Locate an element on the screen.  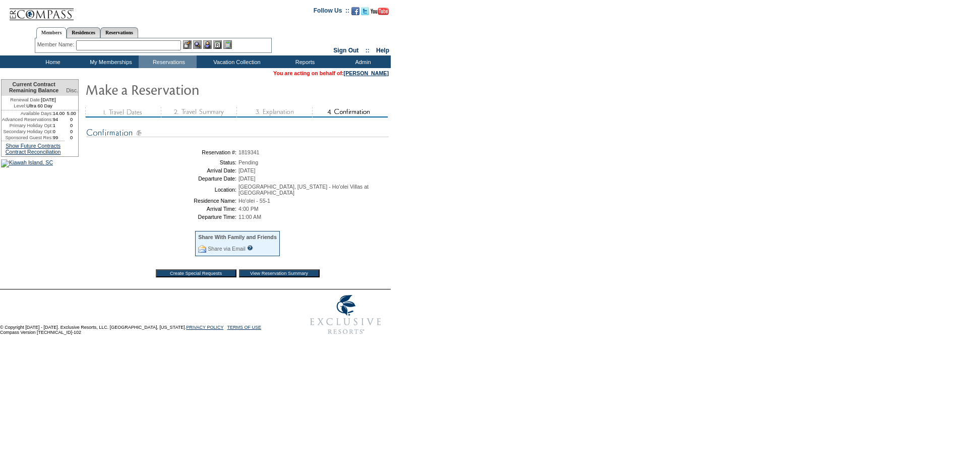
div: Member Name: is located at coordinates (56, 44).